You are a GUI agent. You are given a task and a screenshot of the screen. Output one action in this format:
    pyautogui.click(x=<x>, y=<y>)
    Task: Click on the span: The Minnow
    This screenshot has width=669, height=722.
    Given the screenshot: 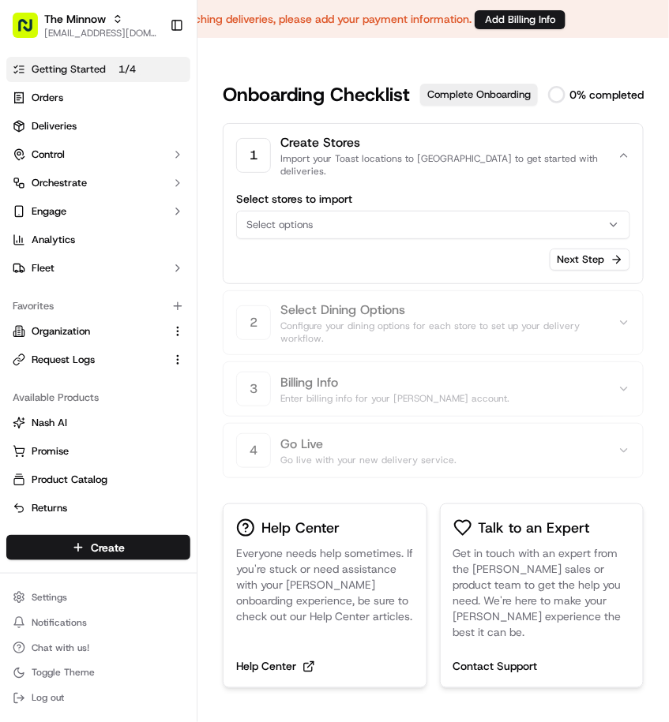 What is the action you would take?
    pyautogui.click(x=75, y=19)
    